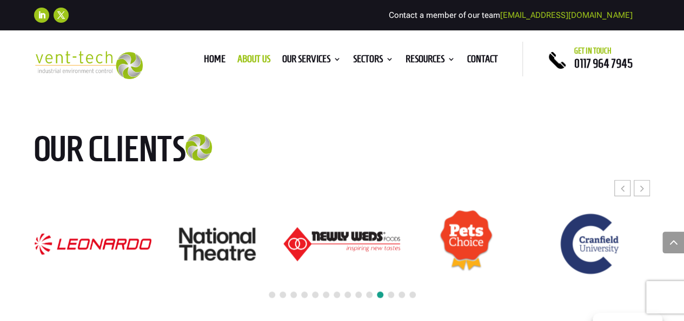 Image resolution: width=684 pixels, height=321 pixels. I want to click on img: Pets Choice, so click(466, 243).